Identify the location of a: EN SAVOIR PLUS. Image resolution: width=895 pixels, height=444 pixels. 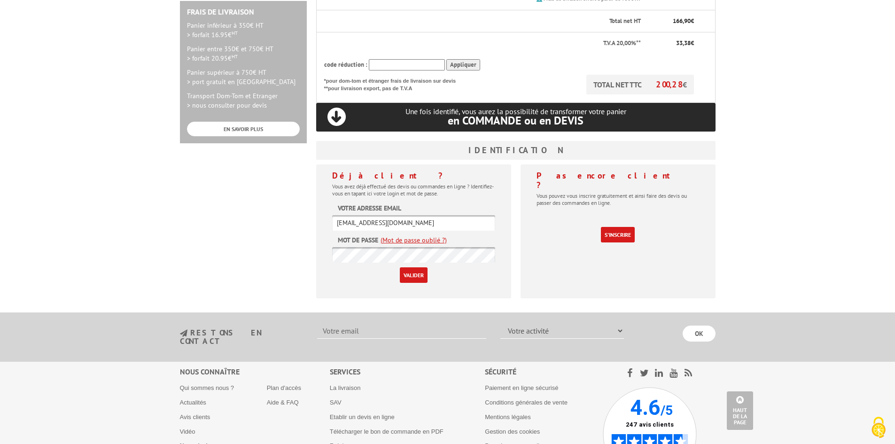
(243, 129).